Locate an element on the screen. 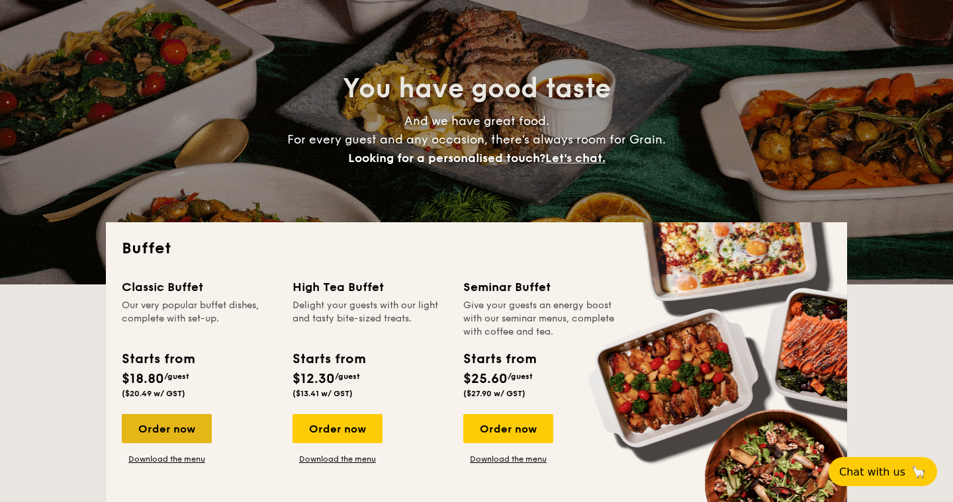  span: ($13.41 w/ GST) is located at coordinates (322, 394).